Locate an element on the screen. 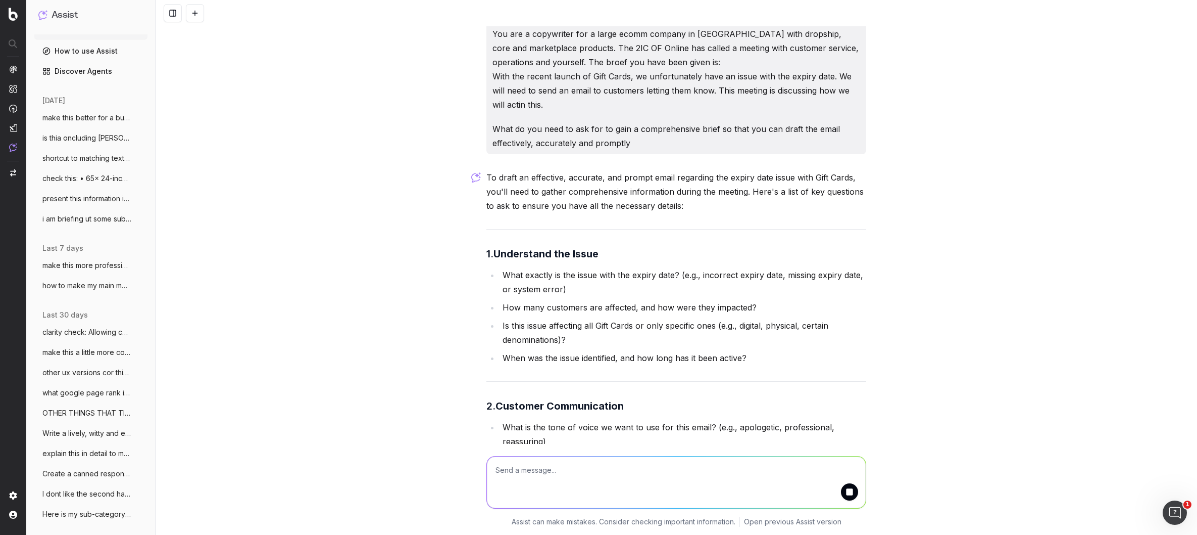  li: When was the issue identified, and how long has it been active? is located at coordinates (683, 358).